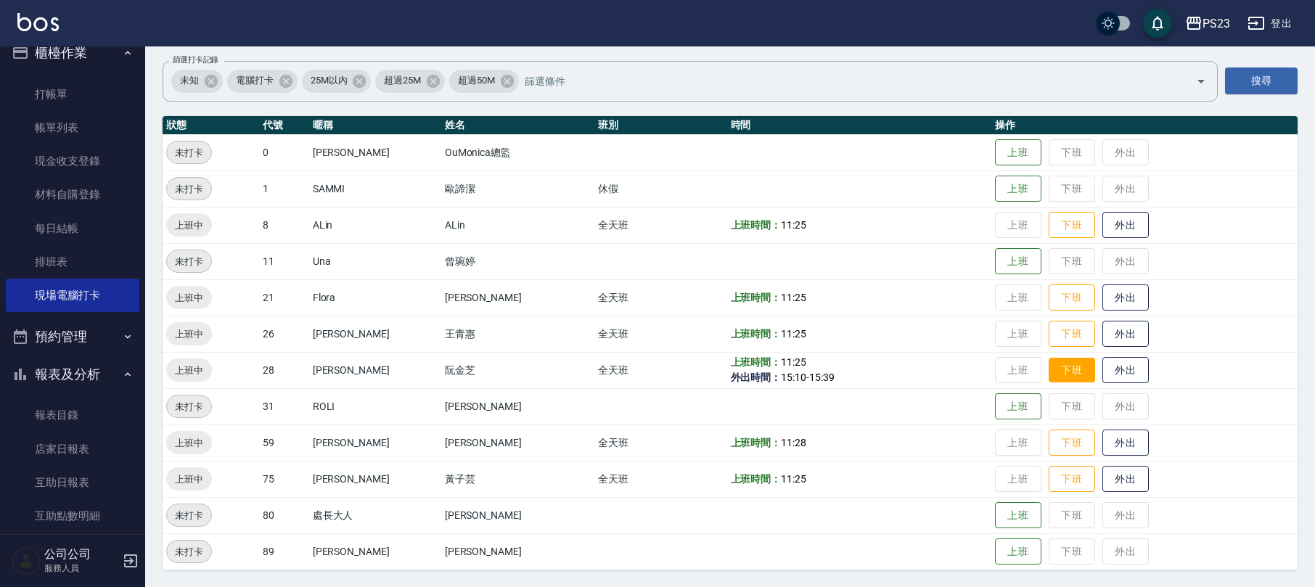  Describe the element at coordinates (284, 189) in the screenshot. I see `td: 1` at that location.